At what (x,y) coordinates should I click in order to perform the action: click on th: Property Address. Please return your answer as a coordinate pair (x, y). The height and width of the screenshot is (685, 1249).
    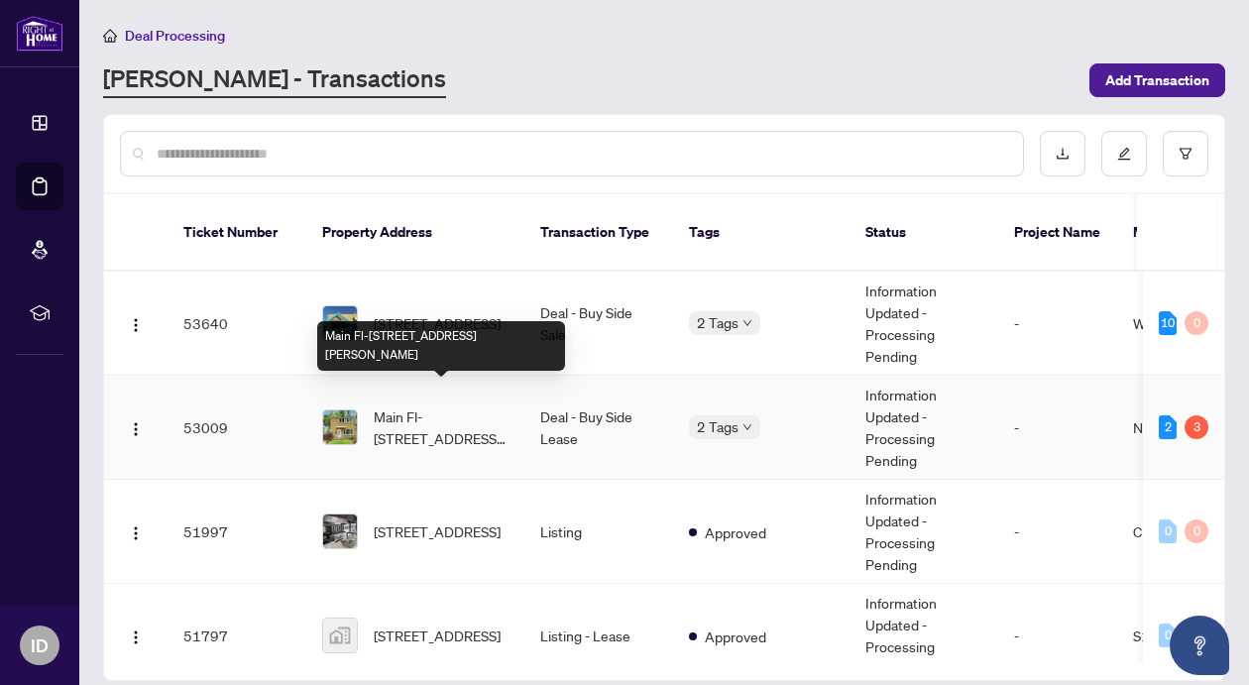
    Looking at the image, I should click on (415, 233).